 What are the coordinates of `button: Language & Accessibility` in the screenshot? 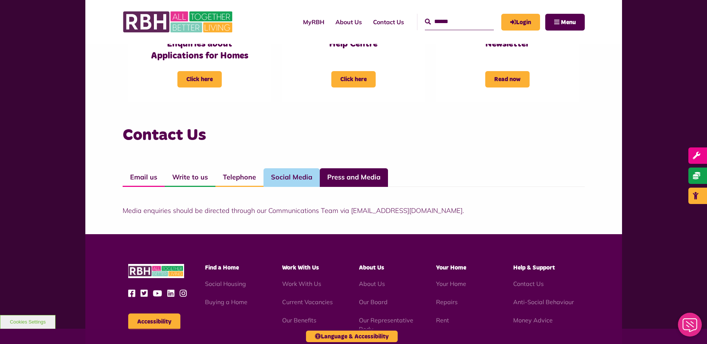 It's located at (352, 337).